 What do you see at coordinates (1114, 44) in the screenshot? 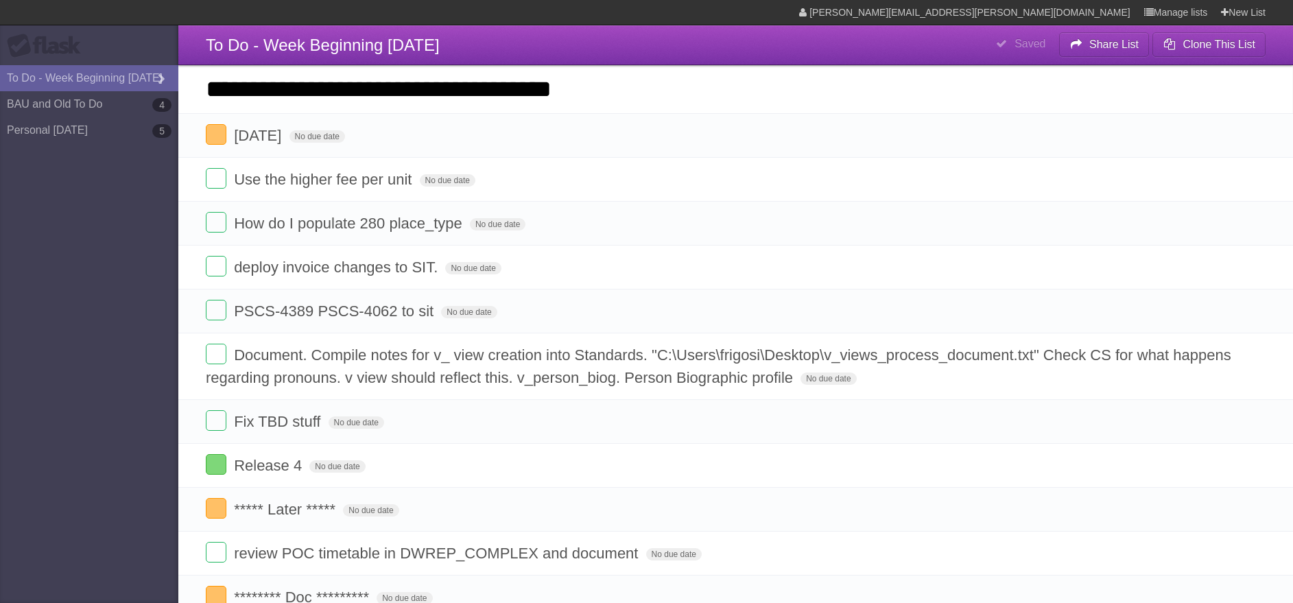
I see `b: Share List` at bounding box center [1114, 44].